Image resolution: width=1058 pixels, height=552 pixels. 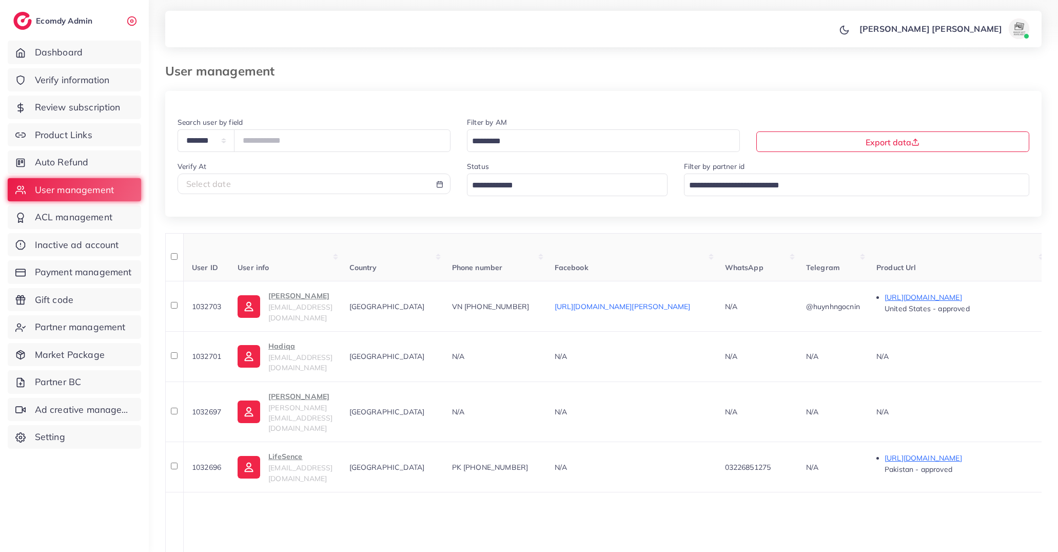 What do you see at coordinates (206, 356) in the screenshot?
I see `span: 1032701` at bounding box center [206, 356].